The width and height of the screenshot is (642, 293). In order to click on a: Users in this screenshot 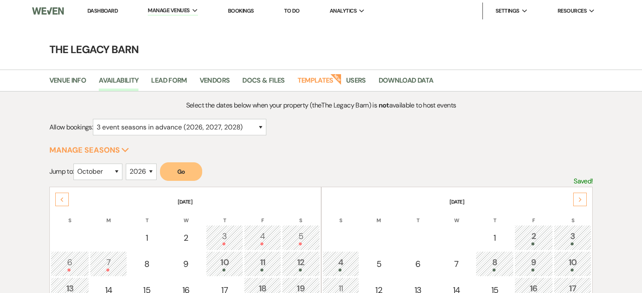, I will do `click(356, 83)`.